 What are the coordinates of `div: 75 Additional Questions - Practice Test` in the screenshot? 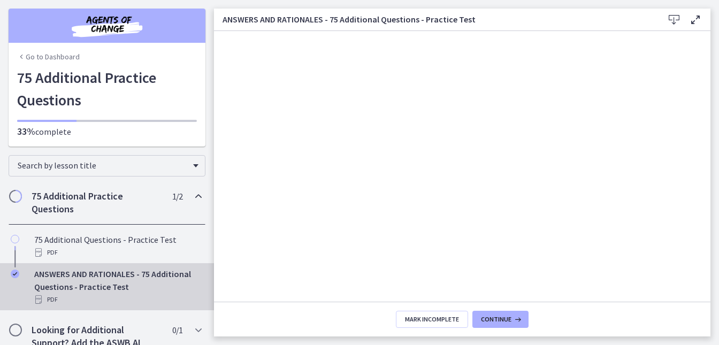 It's located at (118, 246).